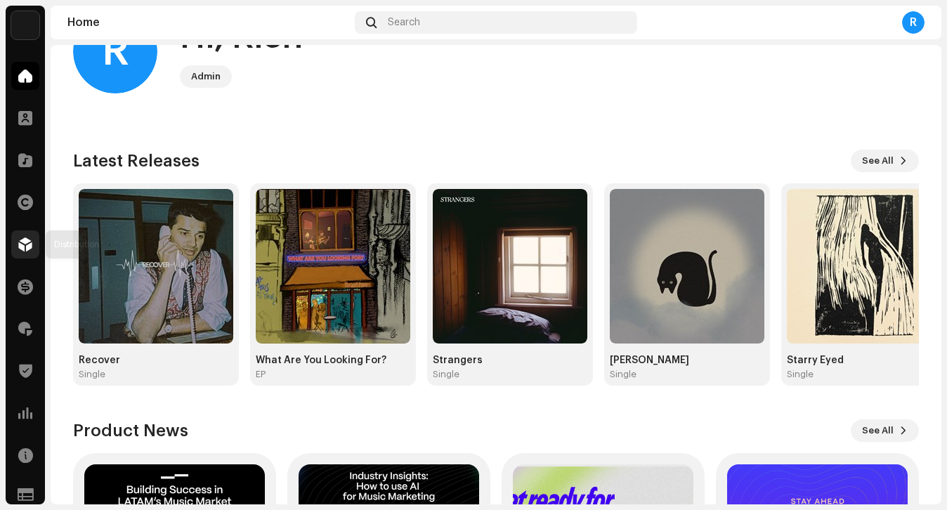 The image size is (947, 510). I want to click on img: db65ae01-1b43-46e3-990b-23a08491fa69, so click(864, 266).